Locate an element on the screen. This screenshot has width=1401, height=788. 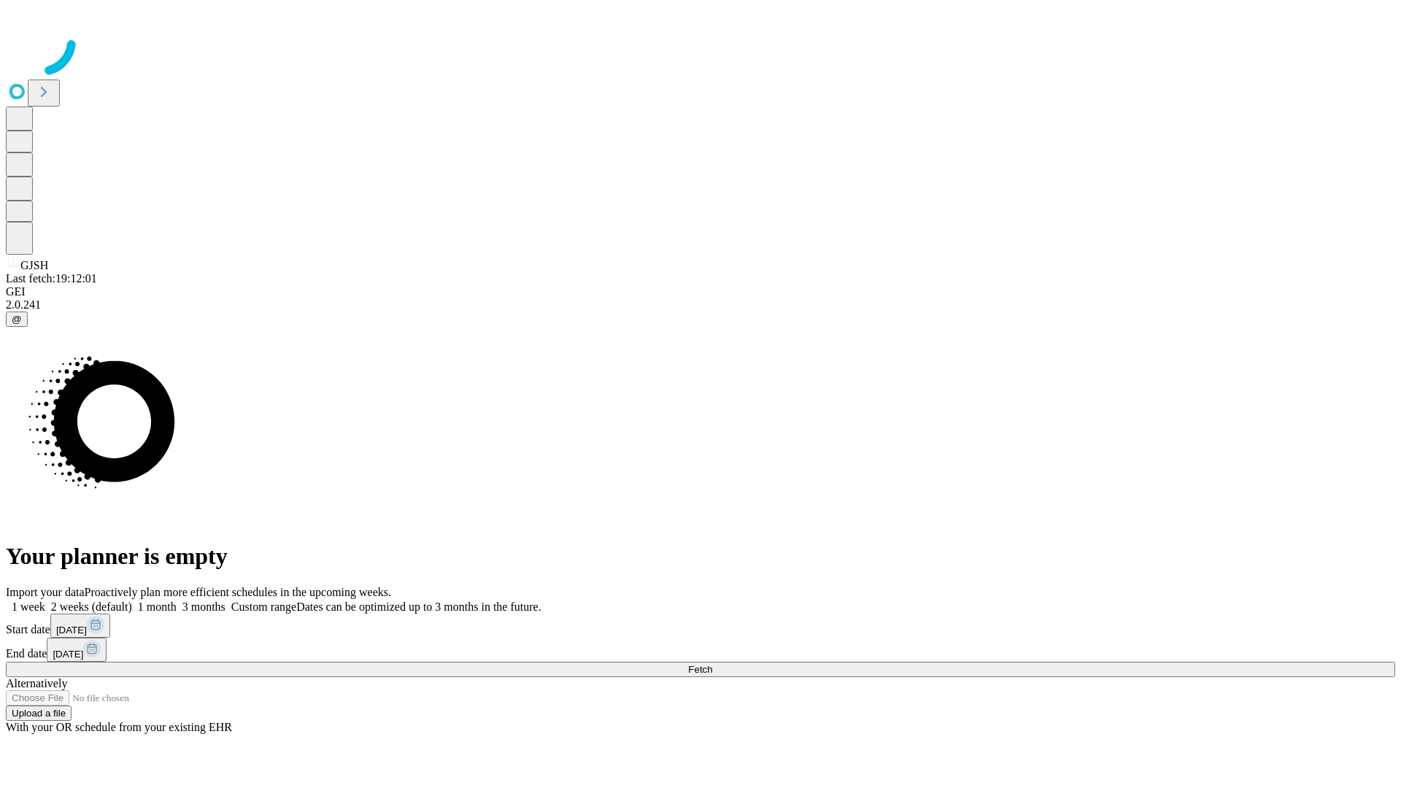
span: Dates can be optimized up to 3 months in the future. is located at coordinates (418, 606).